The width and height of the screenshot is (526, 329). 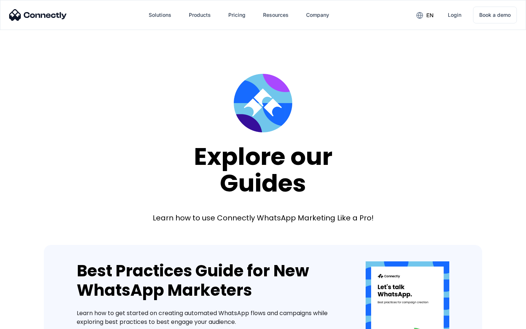 I want to click on div: Products, so click(x=200, y=15).